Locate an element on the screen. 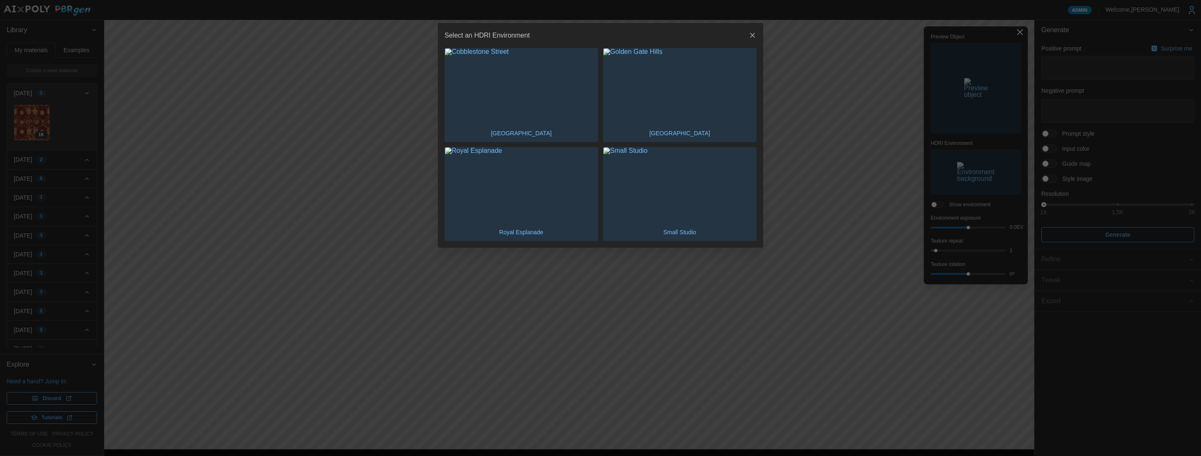 The image size is (1201, 456). p: Small Studio is located at coordinates (680, 232).